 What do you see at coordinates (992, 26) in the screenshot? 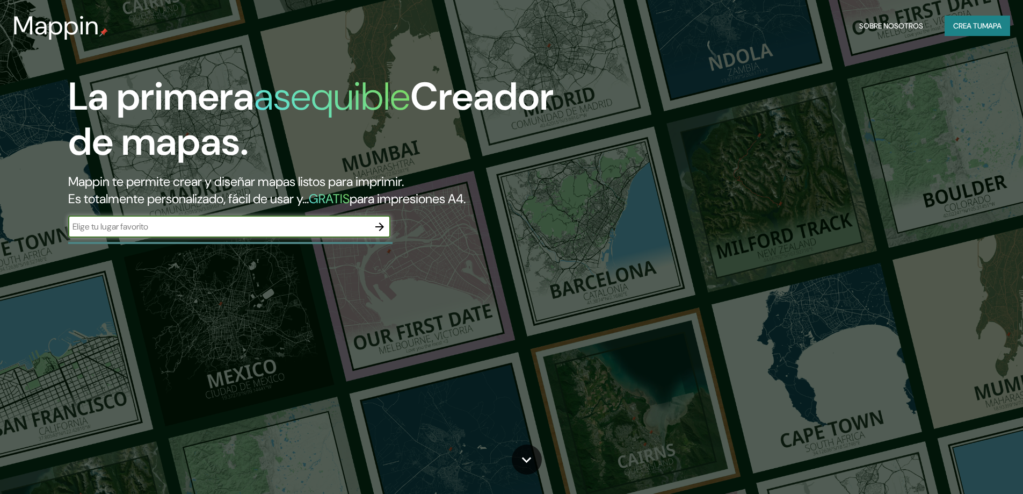
I see `font: mapa` at bounding box center [992, 26].